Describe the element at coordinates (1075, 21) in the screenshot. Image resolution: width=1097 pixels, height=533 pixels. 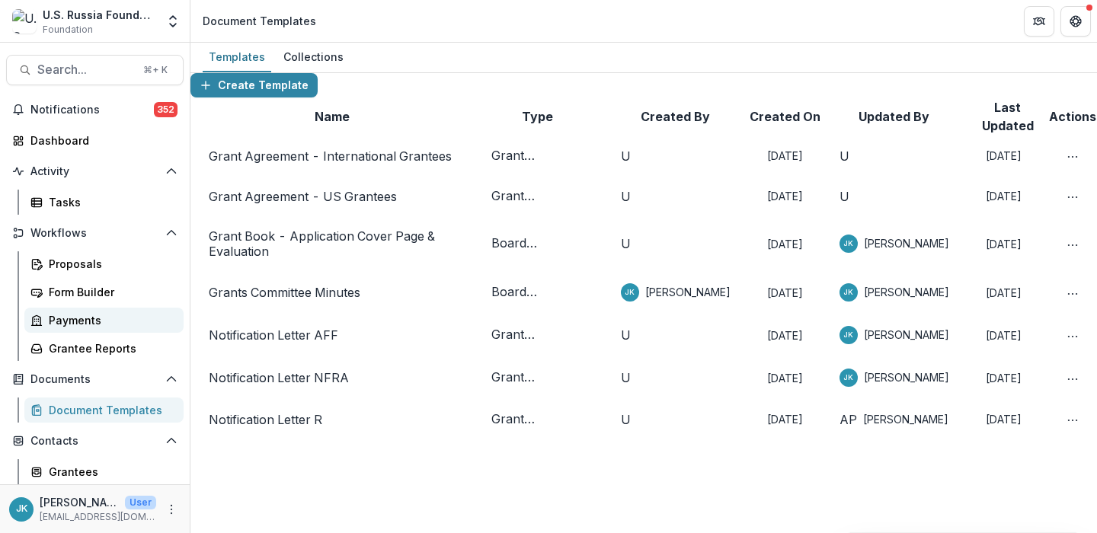
I see `button: Get Help` at that location.